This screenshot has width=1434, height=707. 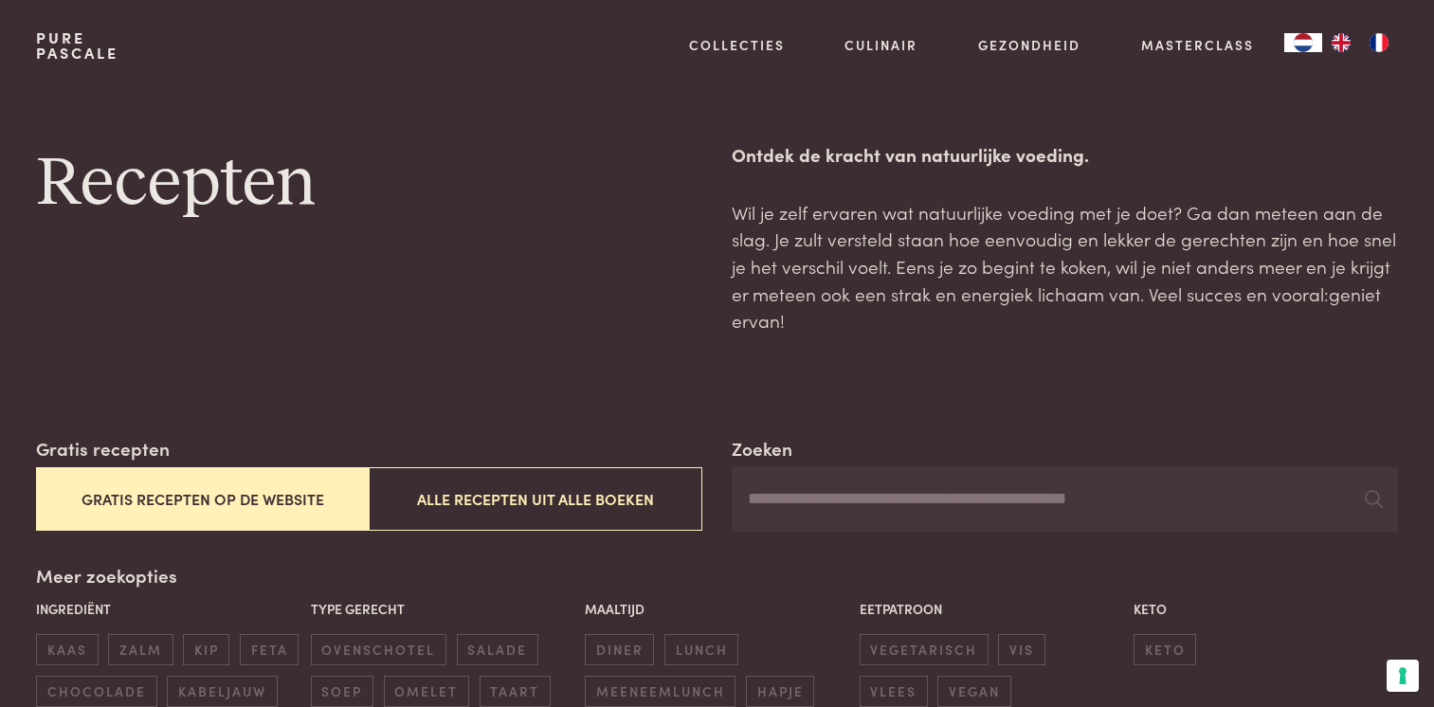 I want to click on p: Eetpatroon, so click(x=992, y=609).